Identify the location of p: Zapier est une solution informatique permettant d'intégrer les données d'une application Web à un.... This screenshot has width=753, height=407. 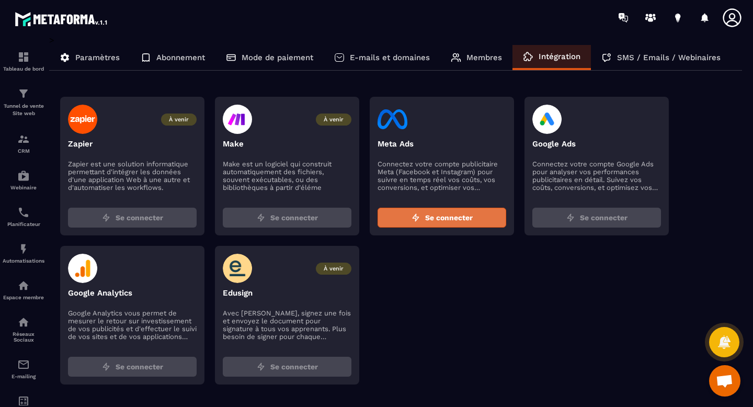
(132, 176).